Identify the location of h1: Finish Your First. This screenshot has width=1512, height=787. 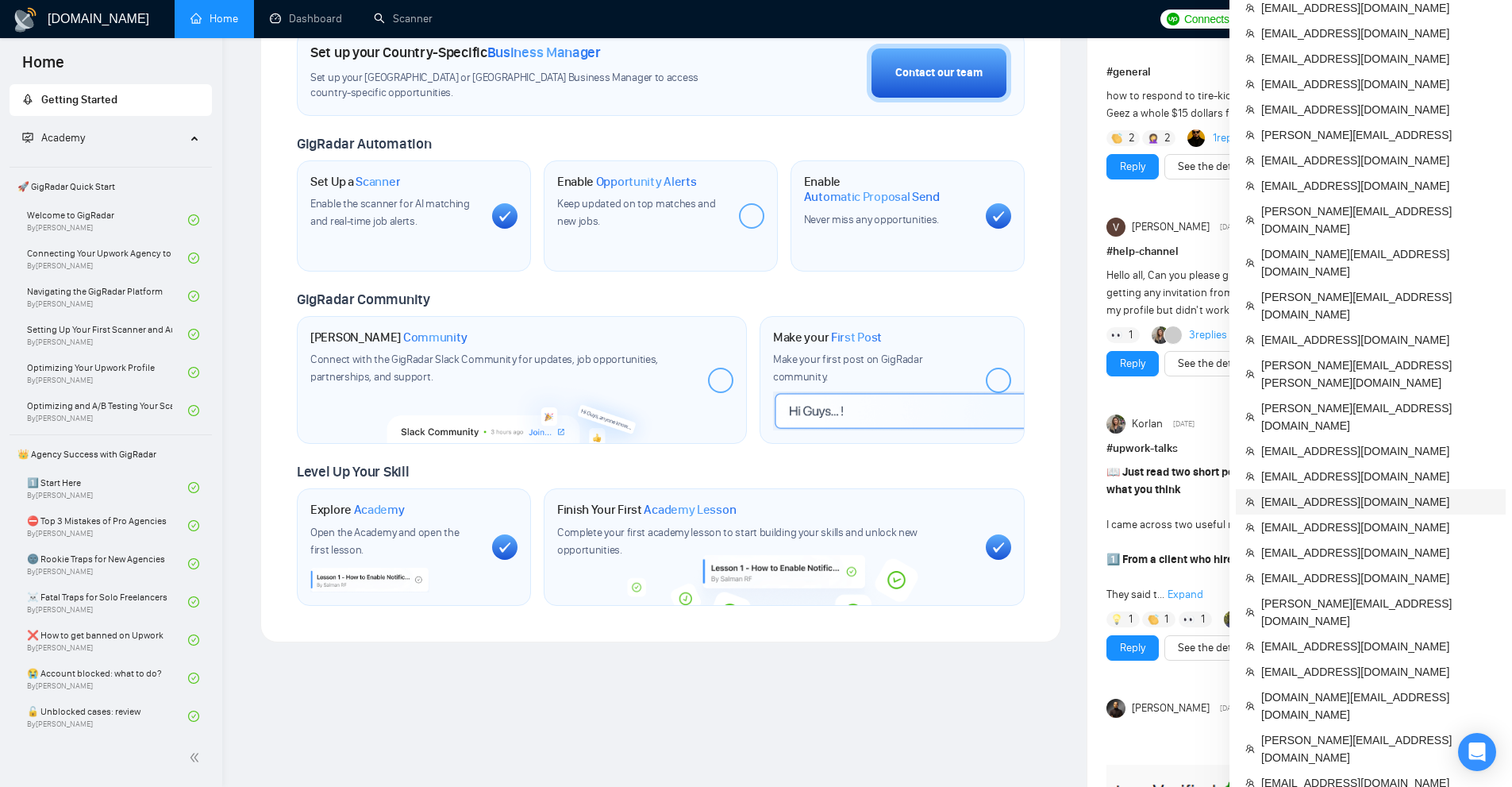
(647, 510).